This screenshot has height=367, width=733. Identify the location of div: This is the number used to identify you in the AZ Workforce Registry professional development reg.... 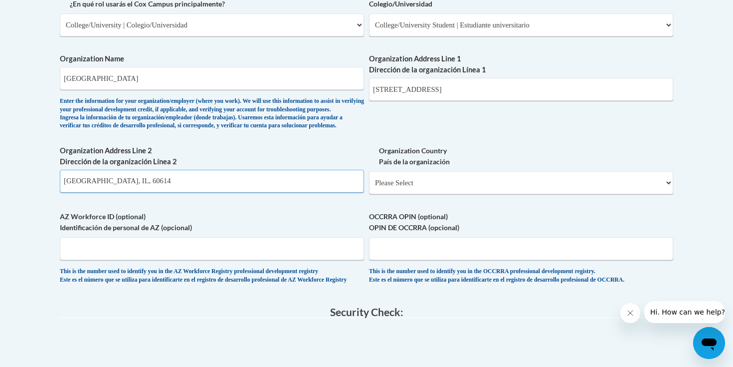
(212, 275).